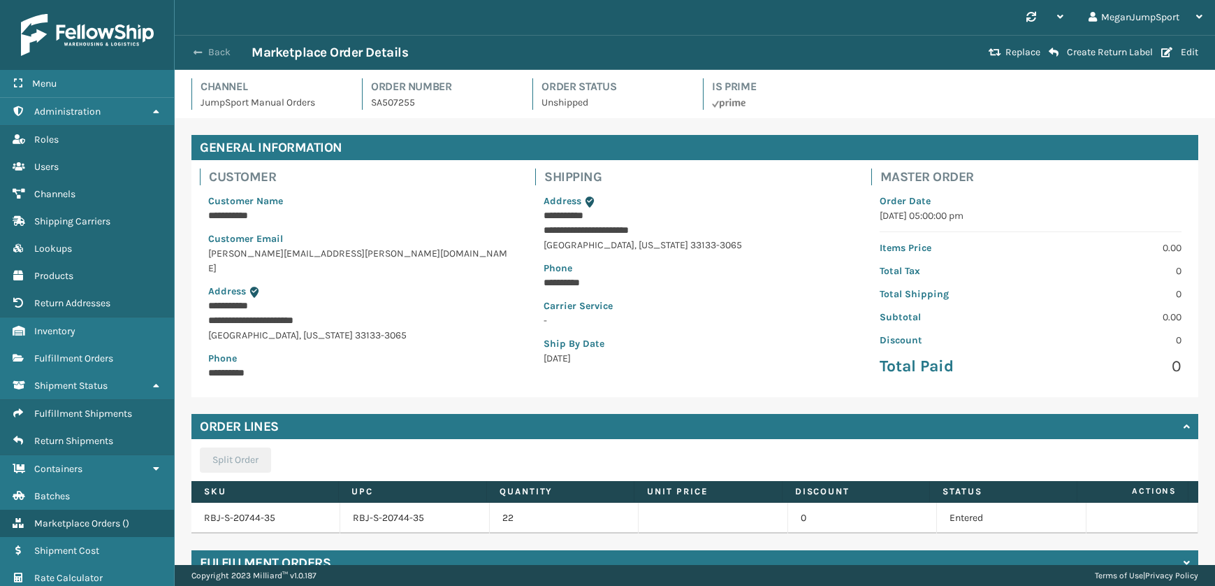  What do you see at coordinates (560, 491) in the screenshot?
I see `label: Quantity` at bounding box center [560, 491].